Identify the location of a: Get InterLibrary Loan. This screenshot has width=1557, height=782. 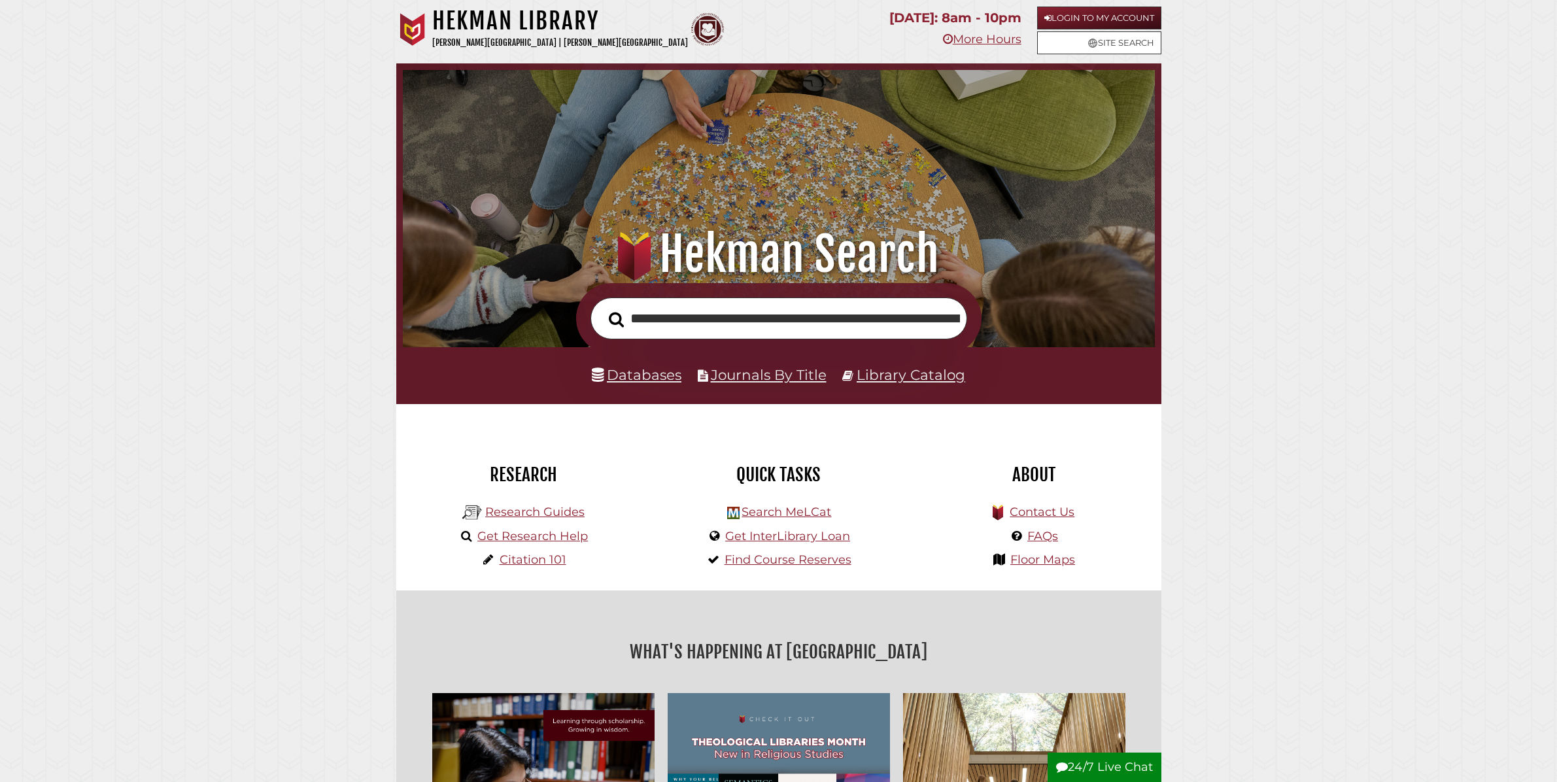
(788, 536).